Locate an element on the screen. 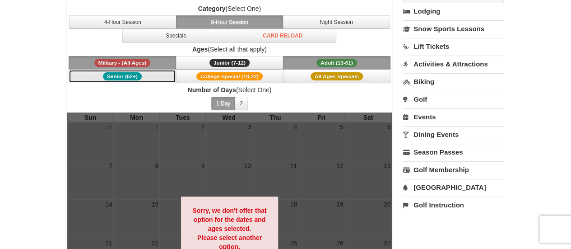 The width and height of the screenshot is (571, 249). button: Junior (7-12) is located at coordinates (230, 63).